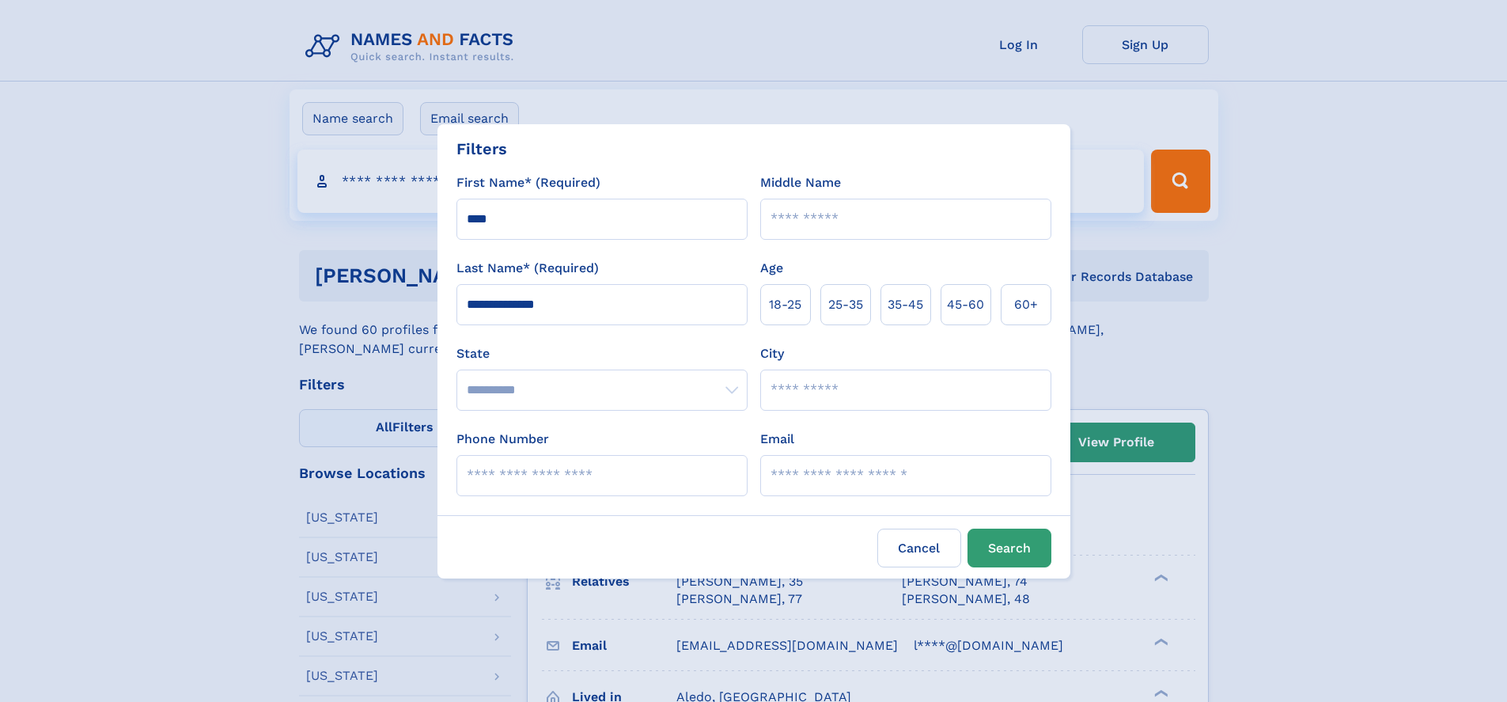 Image resolution: width=1507 pixels, height=702 pixels. Describe the element at coordinates (905, 305) in the screenshot. I see `span: 35‑45` at that location.